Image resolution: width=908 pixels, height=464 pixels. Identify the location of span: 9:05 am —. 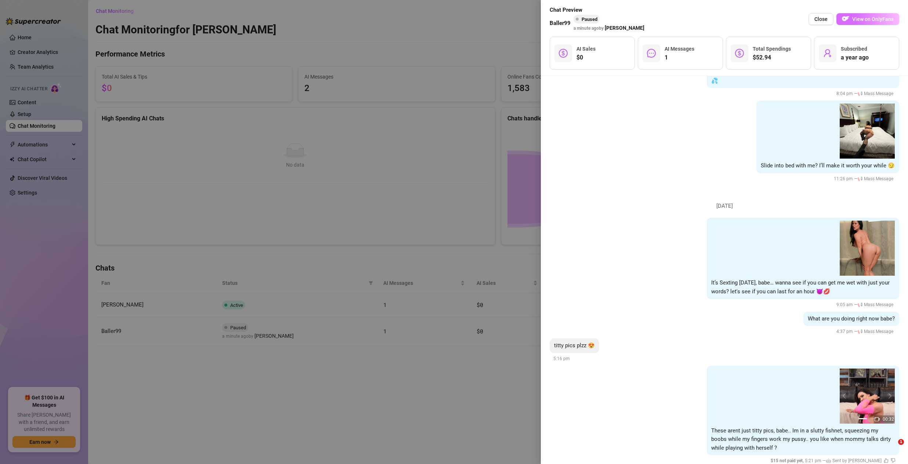
(866, 305).